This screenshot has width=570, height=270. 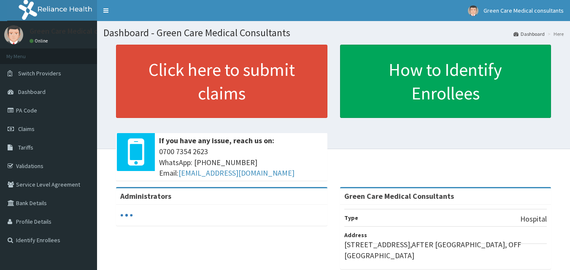 I want to click on span: Claims, so click(x=26, y=129).